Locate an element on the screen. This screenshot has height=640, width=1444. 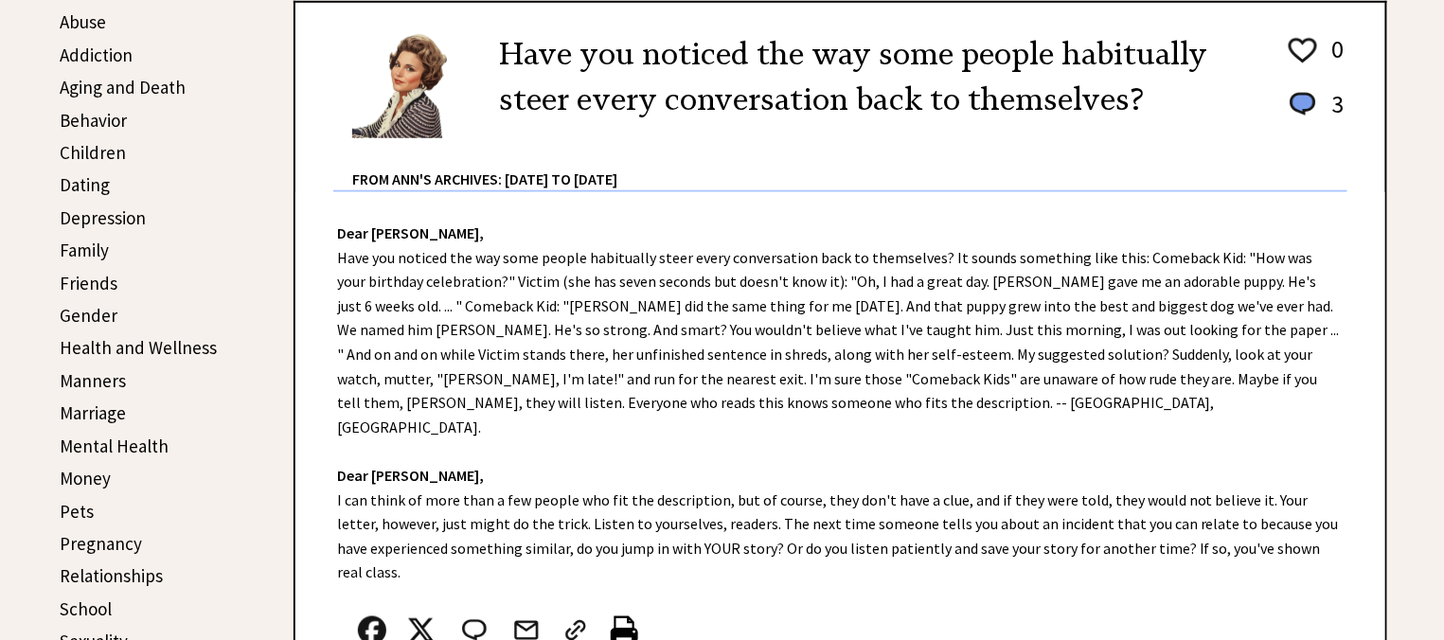
a: Pregnancy is located at coordinates (100, 543).